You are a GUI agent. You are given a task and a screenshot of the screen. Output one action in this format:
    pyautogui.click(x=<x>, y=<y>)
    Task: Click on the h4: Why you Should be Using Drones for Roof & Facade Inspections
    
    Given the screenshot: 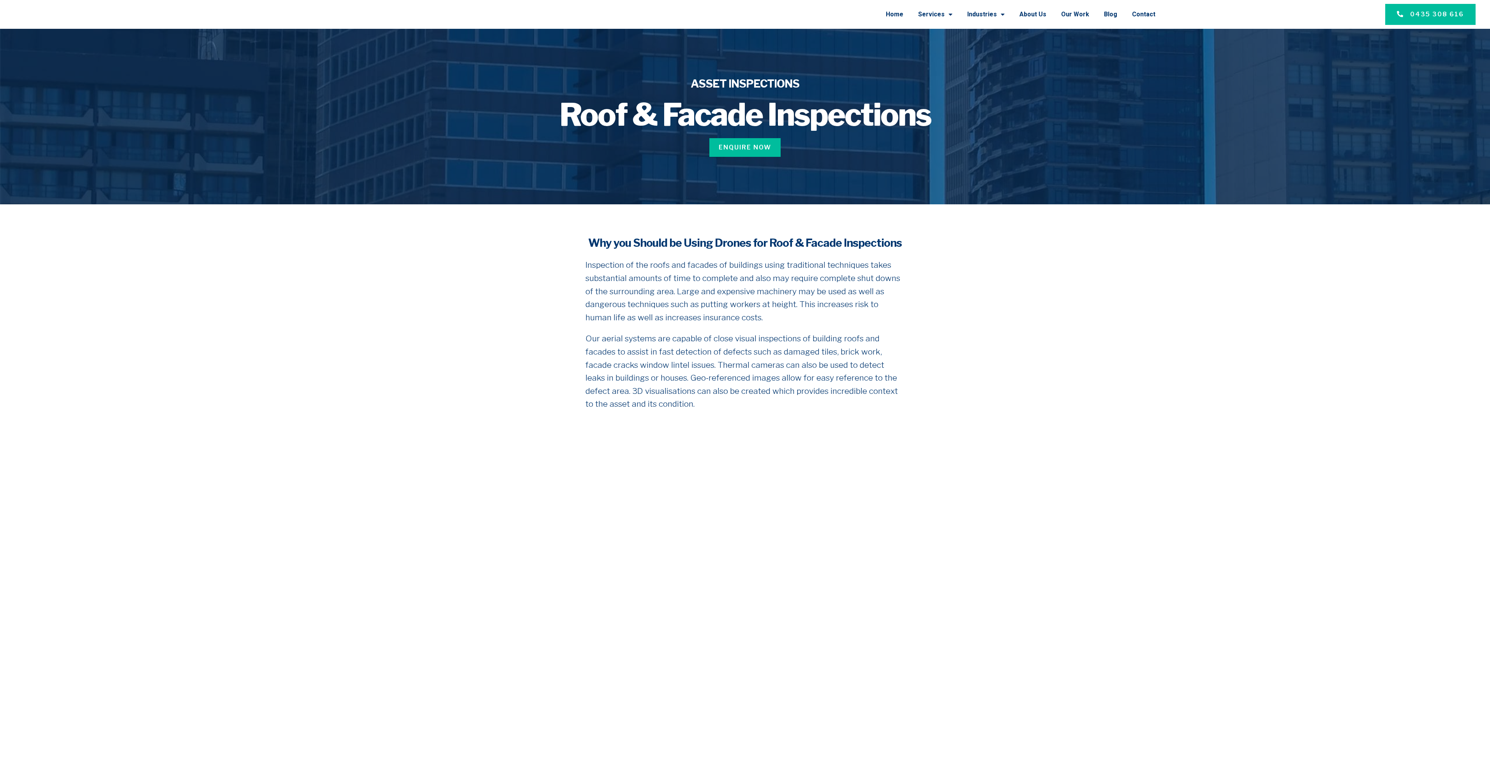 What is the action you would take?
    pyautogui.click(x=745, y=243)
    